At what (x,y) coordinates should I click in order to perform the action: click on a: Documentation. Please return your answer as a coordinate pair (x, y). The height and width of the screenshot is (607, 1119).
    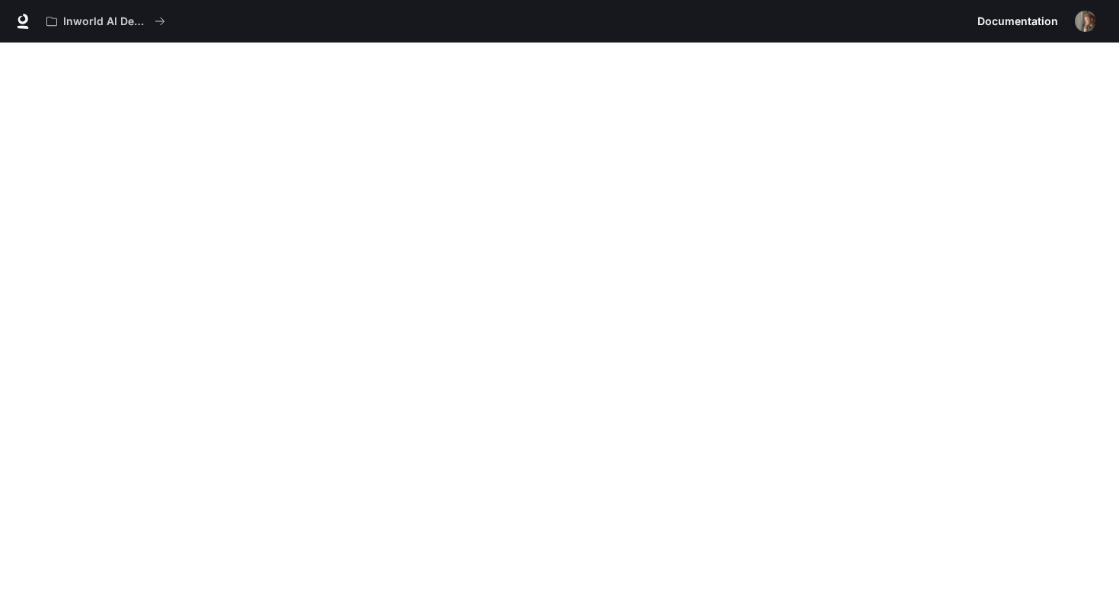
    Looking at the image, I should click on (1018, 21).